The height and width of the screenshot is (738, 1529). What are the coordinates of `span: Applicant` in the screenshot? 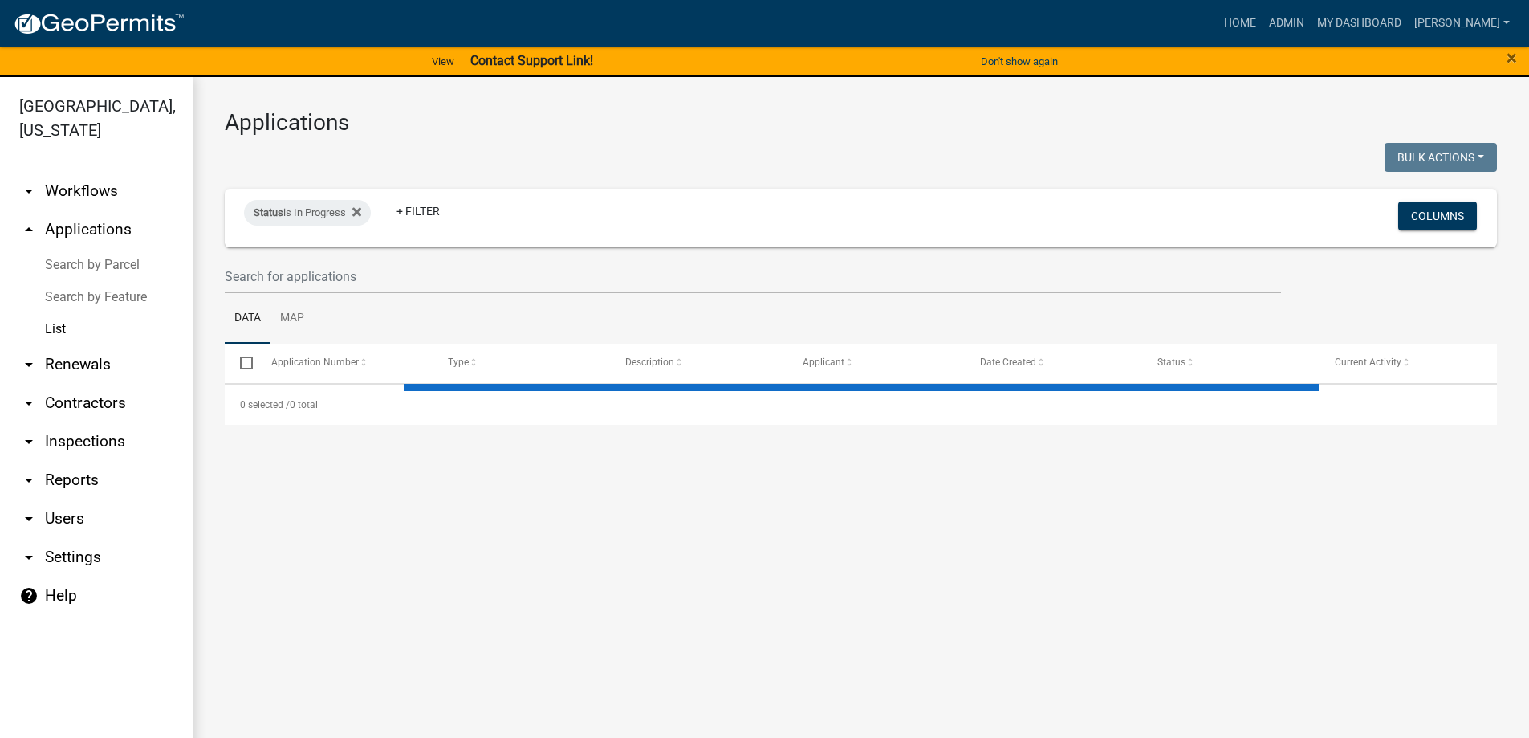 It's located at (823, 362).